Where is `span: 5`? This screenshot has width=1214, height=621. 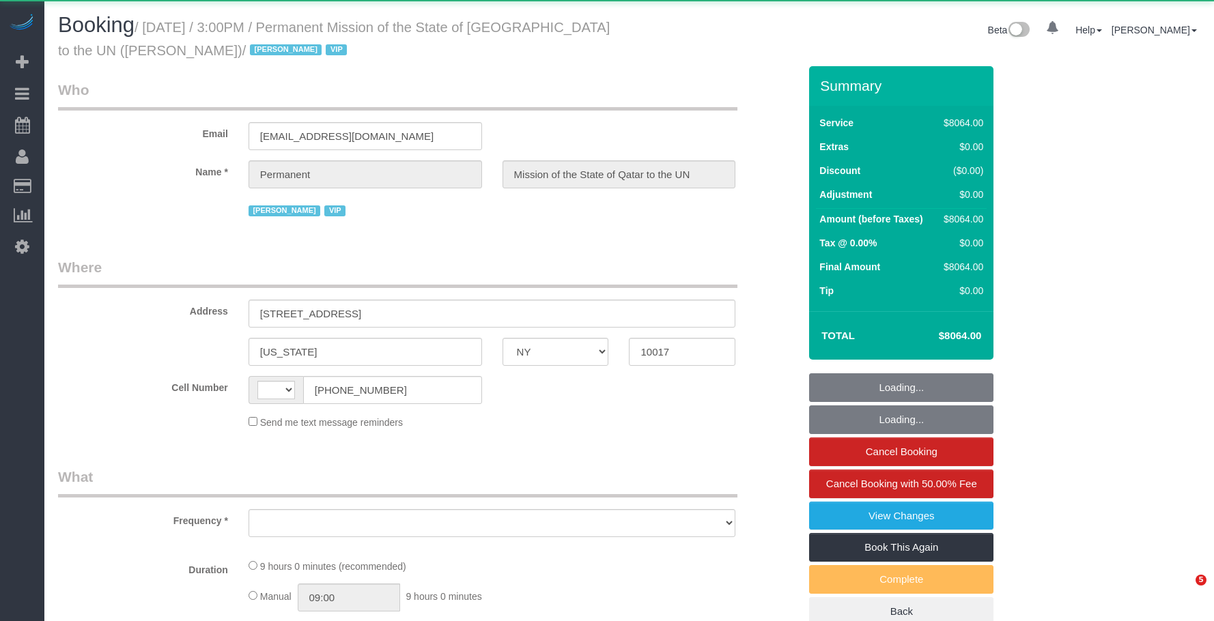
span: 5 is located at coordinates (1201, 580).